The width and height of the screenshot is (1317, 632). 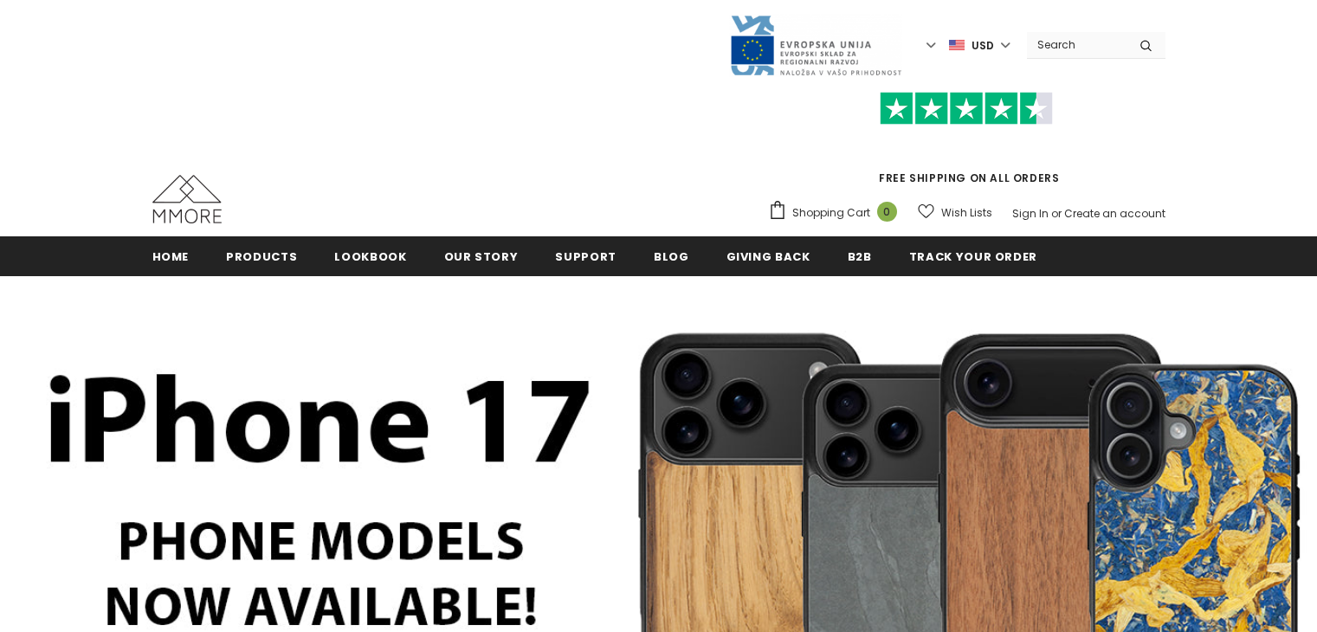 What do you see at coordinates (1115, 213) in the screenshot?
I see `a: Create an account` at bounding box center [1115, 213].